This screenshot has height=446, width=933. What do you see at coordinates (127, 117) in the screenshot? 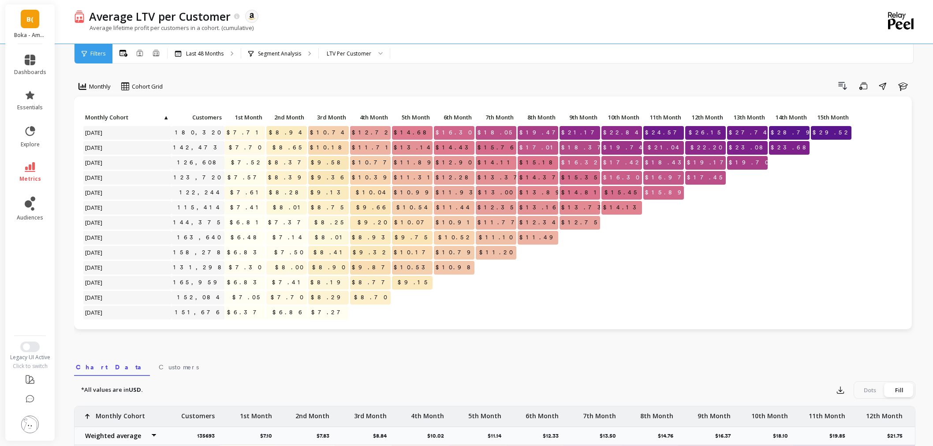
I see `p: Monthly Cohort` at bounding box center [127, 117].